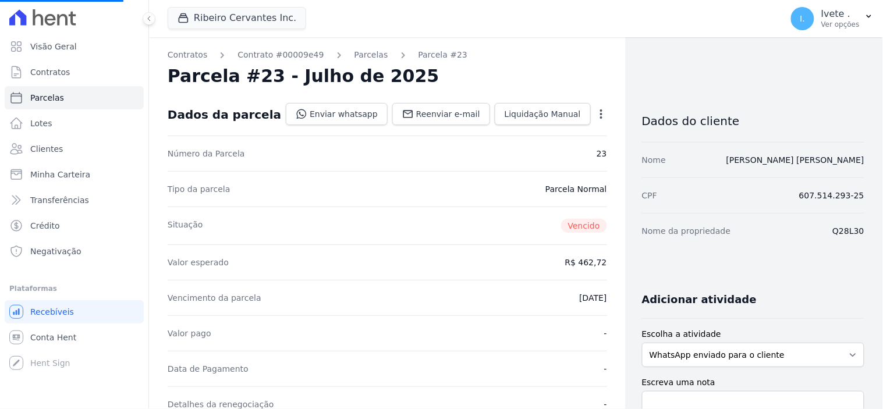 Image resolution: width=883 pixels, height=409 pixels. Describe the element at coordinates (206, 154) in the screenshot. I see `dt: Número da Parcela` at that location.